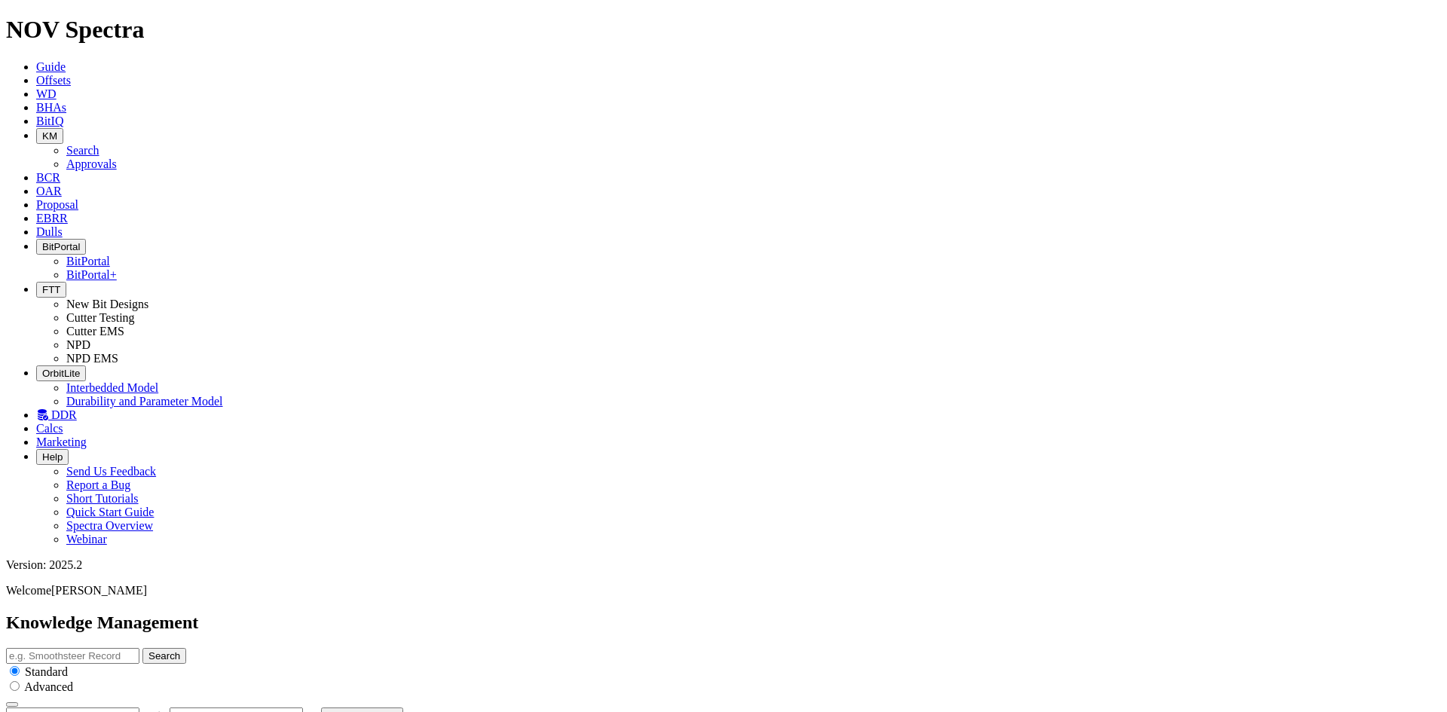 Image resolution: width=1447 pixels, height=712 pixels. I want to click on a: Offsets, so click(54, 80).